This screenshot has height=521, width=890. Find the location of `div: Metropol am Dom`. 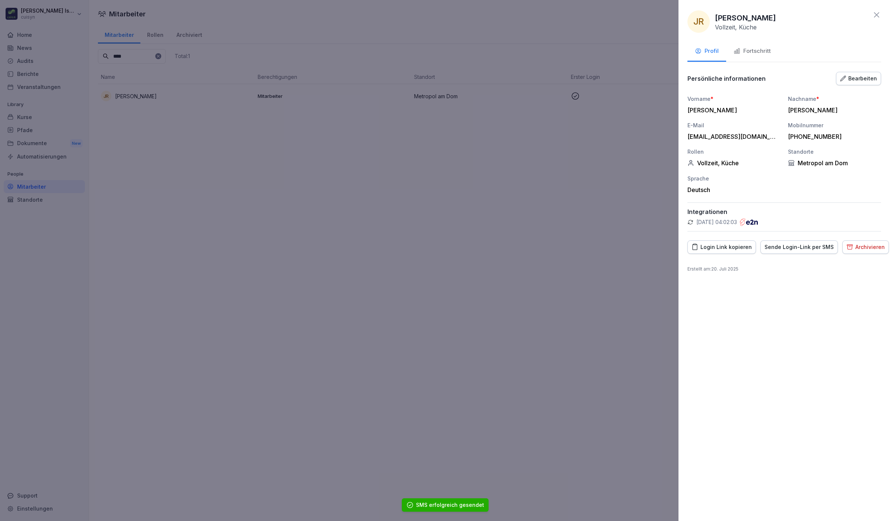

div: Metropol am Dom is located at coordinates (835, 163).